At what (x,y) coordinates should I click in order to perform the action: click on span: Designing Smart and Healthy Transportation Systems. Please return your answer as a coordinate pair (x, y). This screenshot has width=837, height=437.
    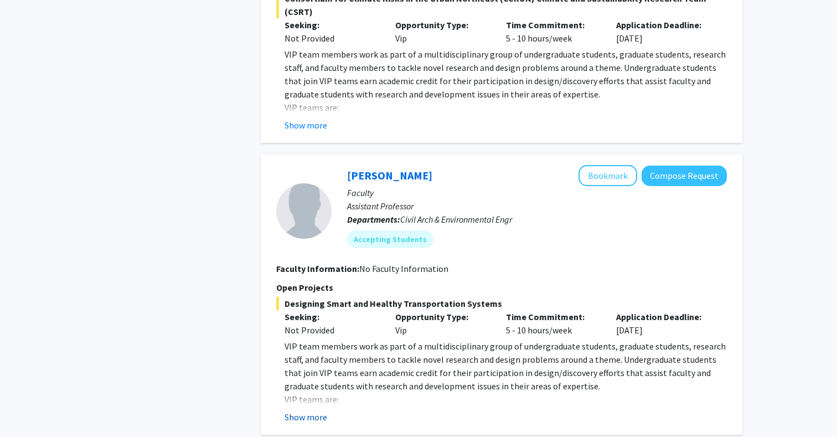
    Looking at the image, I should click on (501, 303).